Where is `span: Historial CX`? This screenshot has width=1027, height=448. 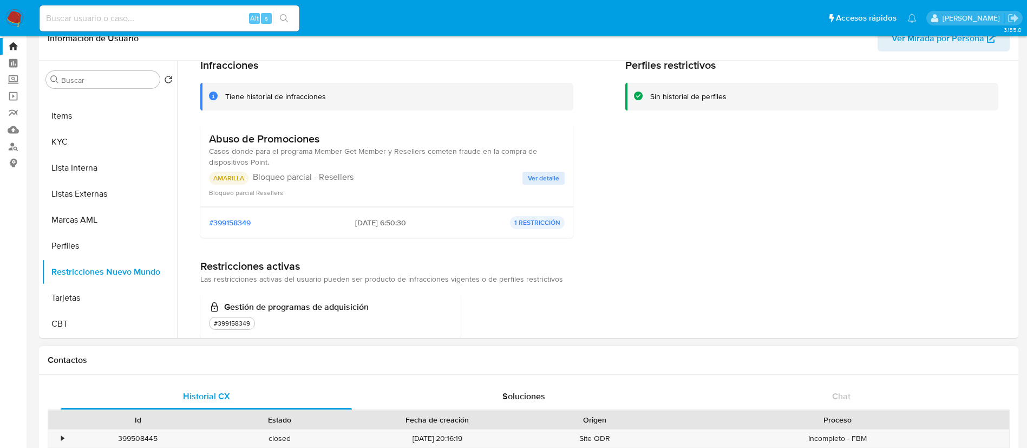 span: Historial CX is located at coordinates (206, 396).